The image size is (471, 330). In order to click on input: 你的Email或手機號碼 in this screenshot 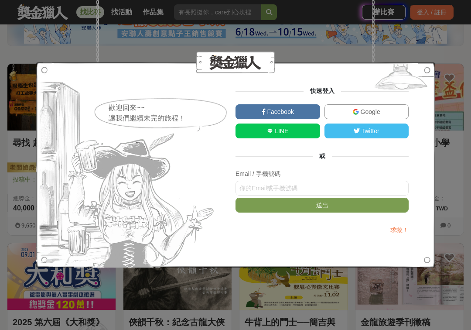, I will do `click(322, 188)`.